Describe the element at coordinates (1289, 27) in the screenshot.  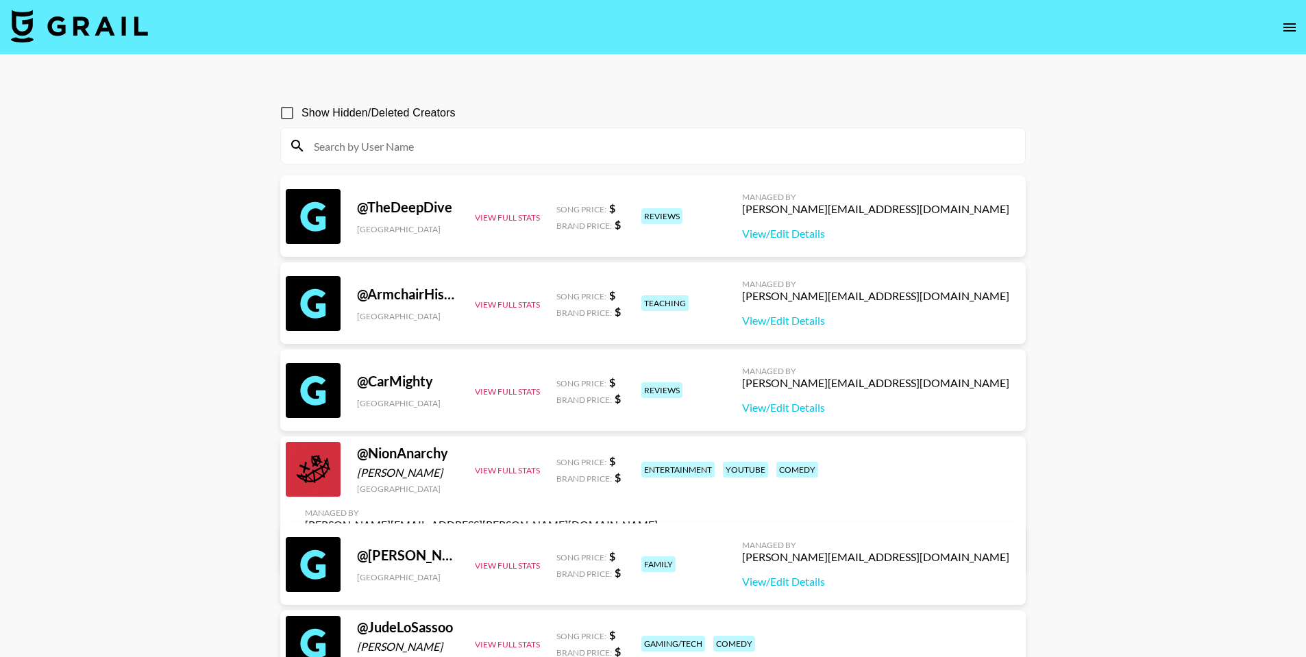
I see `button: open drawer` at that location.